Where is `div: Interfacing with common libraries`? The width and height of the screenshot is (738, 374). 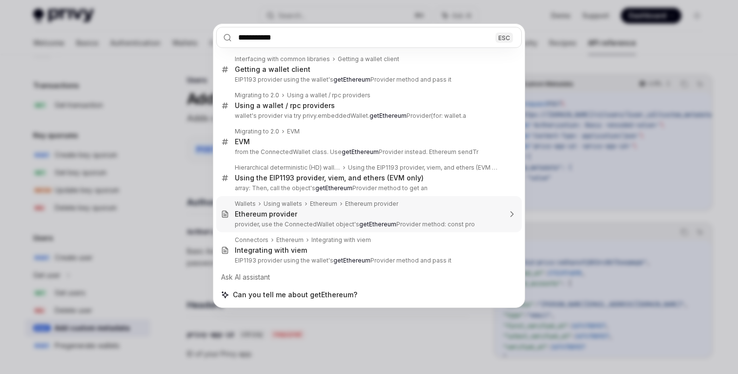 div: Interfacing with common libraries is located at coordinates (282, 59).